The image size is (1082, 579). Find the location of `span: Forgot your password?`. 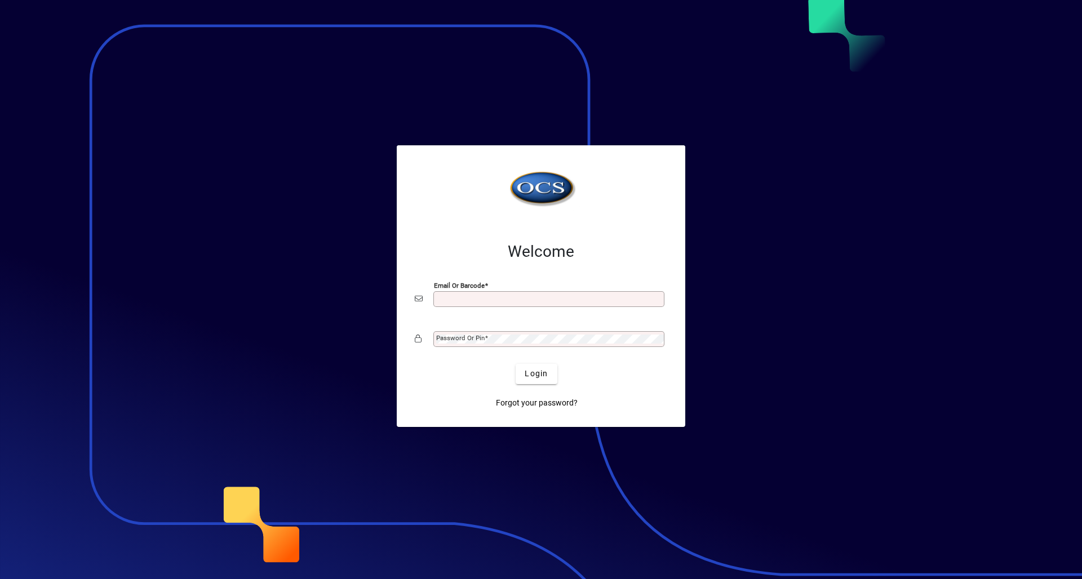

span: Forgot your password? is located at coordinates (537, 403).